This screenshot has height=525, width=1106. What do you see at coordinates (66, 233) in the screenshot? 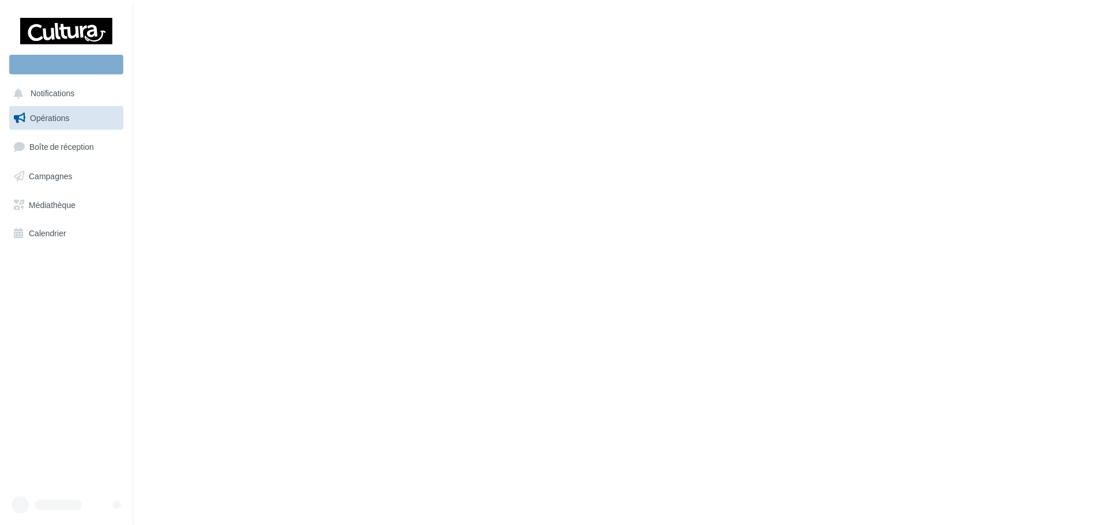
I see `a: Calendrier` at bounding box center [66, 233].